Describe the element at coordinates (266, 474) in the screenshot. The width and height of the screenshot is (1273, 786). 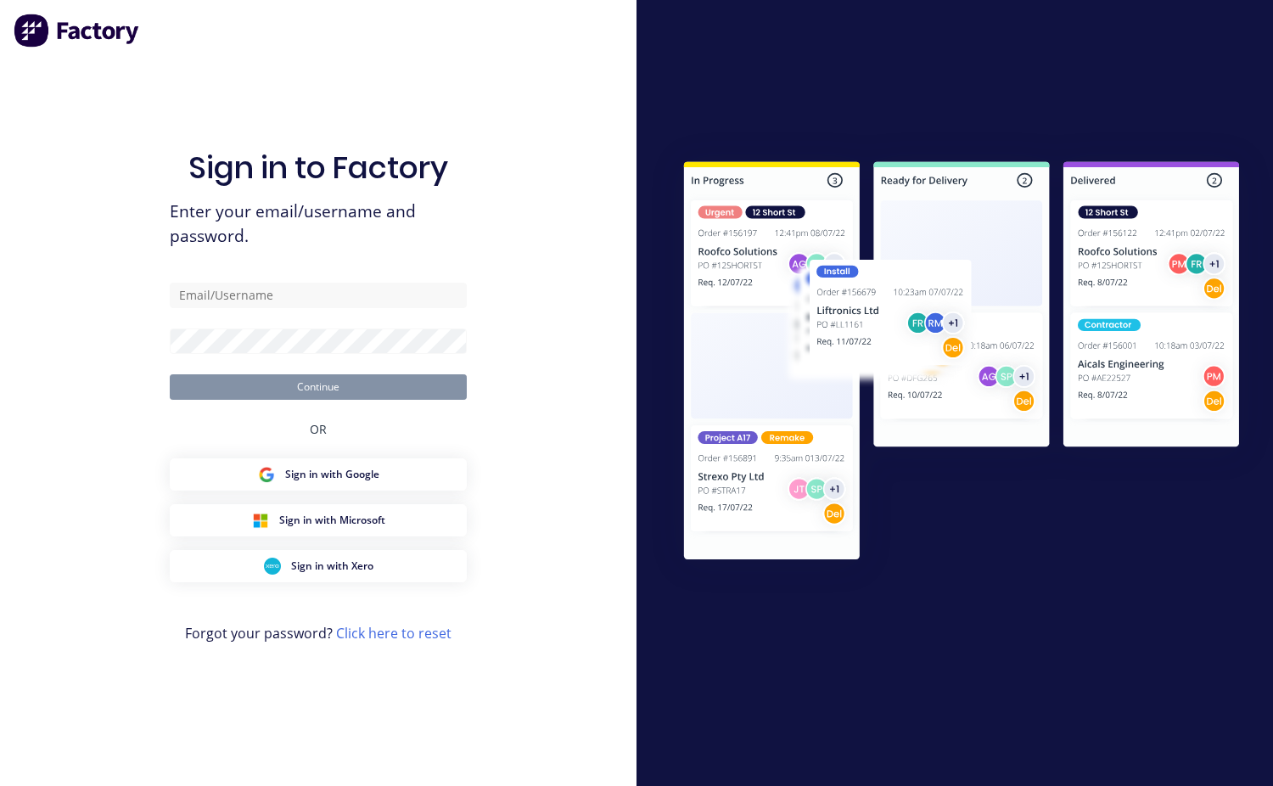
I see `img: Google Sign in` at that location.